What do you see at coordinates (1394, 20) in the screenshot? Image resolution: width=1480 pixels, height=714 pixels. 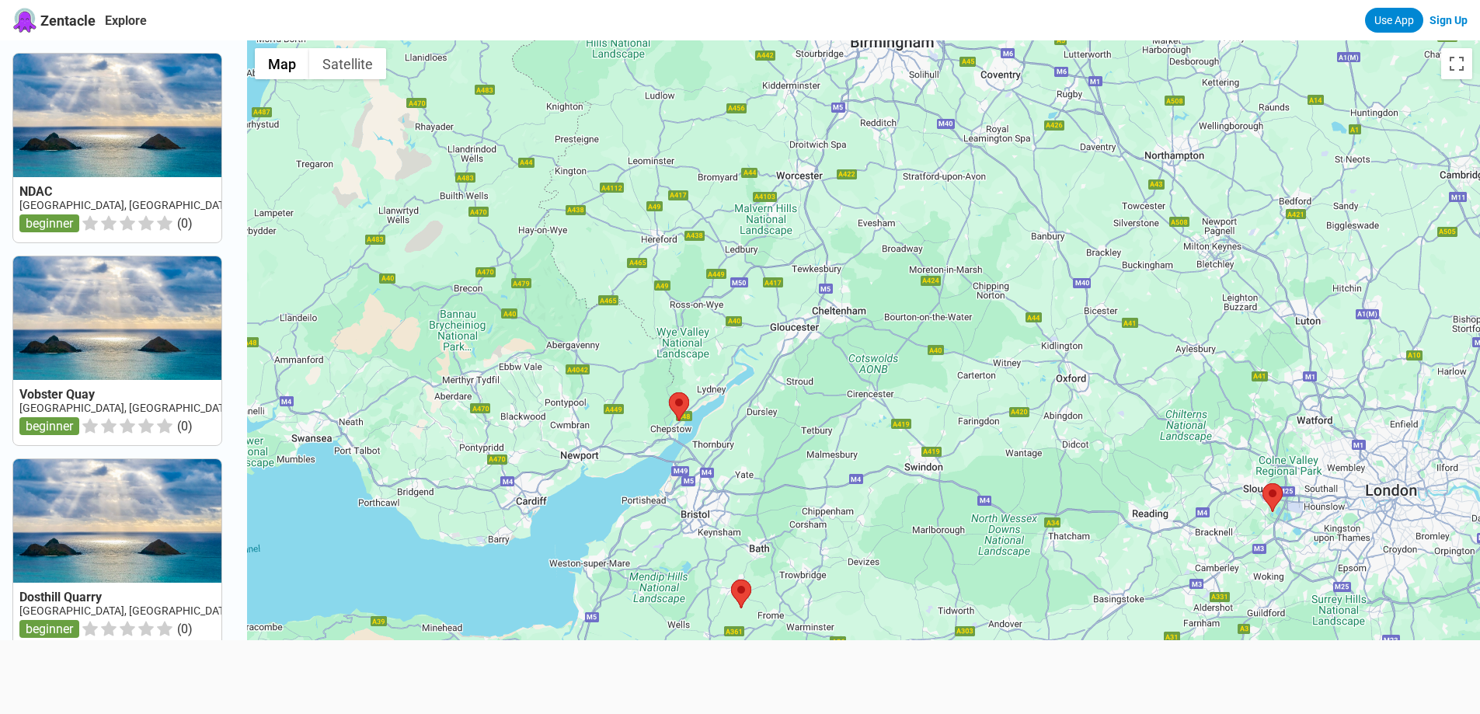 I see `a: Use App` at bounding box center [1394, 20].